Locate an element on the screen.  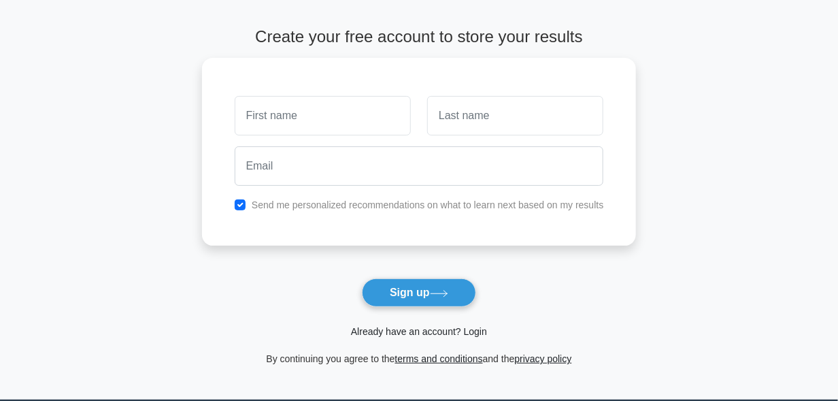
button: Sign up is located at coordinates (419, 293).